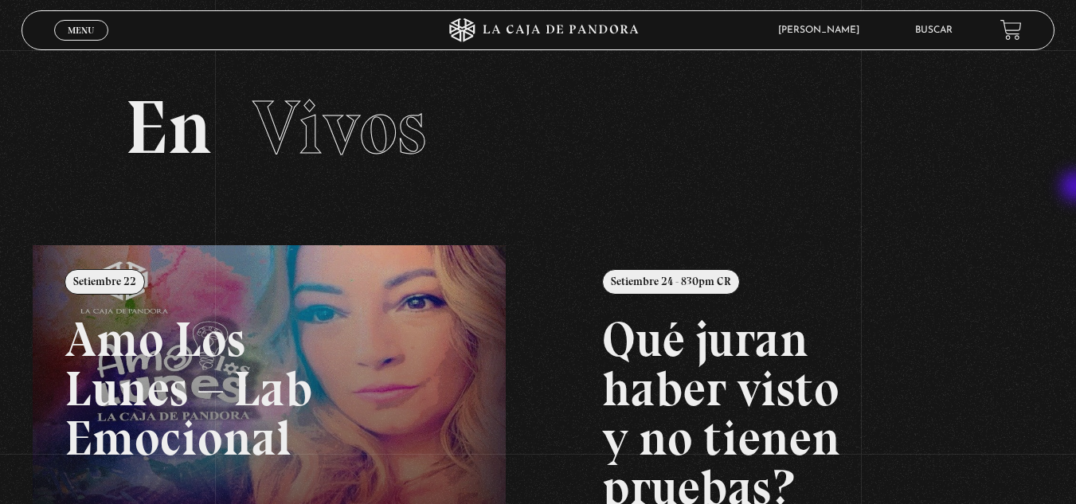  What do you see at coordinates (933, 30) in the screenshot?
I see `a: Buscar` at bounding box center [933, 30].